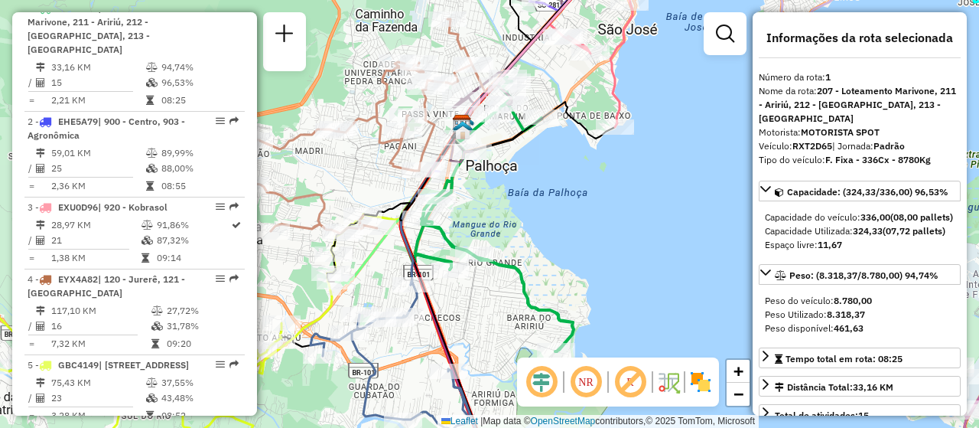 This screenshot has height=428, width=979. Describe the element at coordinates (100, 311) in the screenshot. I see `td: 117,10 KM` at that location.